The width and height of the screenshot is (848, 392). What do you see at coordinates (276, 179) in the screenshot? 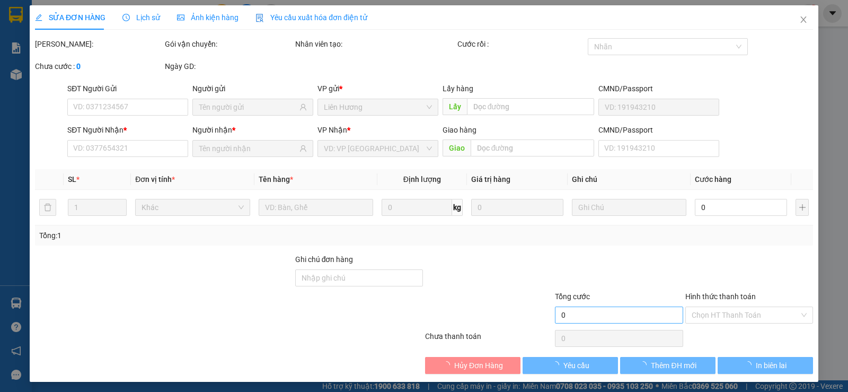
I see `span: Tên hàng` at bounding box center [276, 179].